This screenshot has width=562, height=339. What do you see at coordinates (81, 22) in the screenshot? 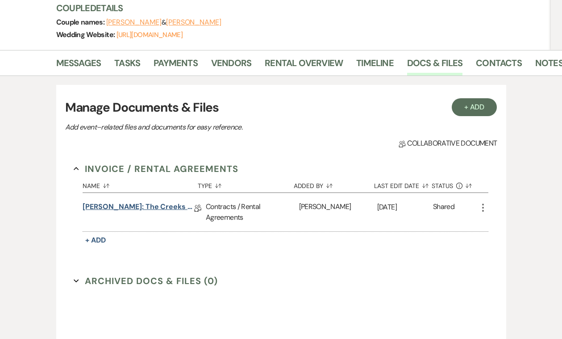
I see `span: Couple names:` at bounding box center [81, 22].